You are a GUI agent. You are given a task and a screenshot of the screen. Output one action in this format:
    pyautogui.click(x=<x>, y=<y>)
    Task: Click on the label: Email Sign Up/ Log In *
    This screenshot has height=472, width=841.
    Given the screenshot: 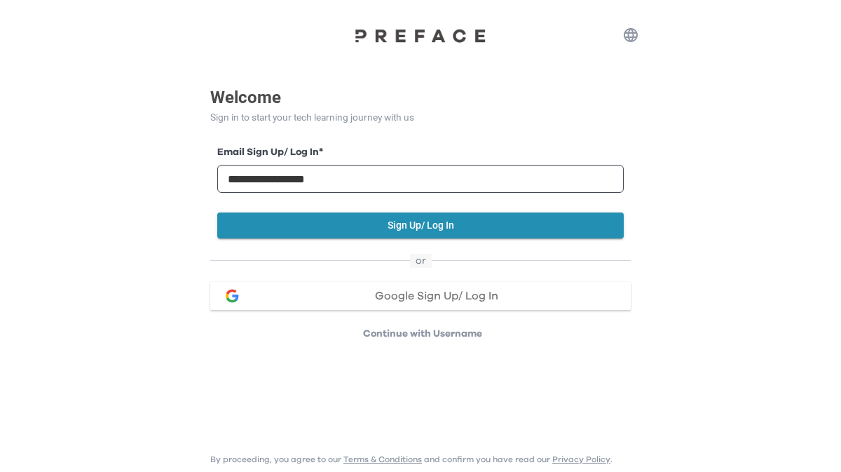 What is the action you would take?
    pyautogui.click(x=421, y=152)
    